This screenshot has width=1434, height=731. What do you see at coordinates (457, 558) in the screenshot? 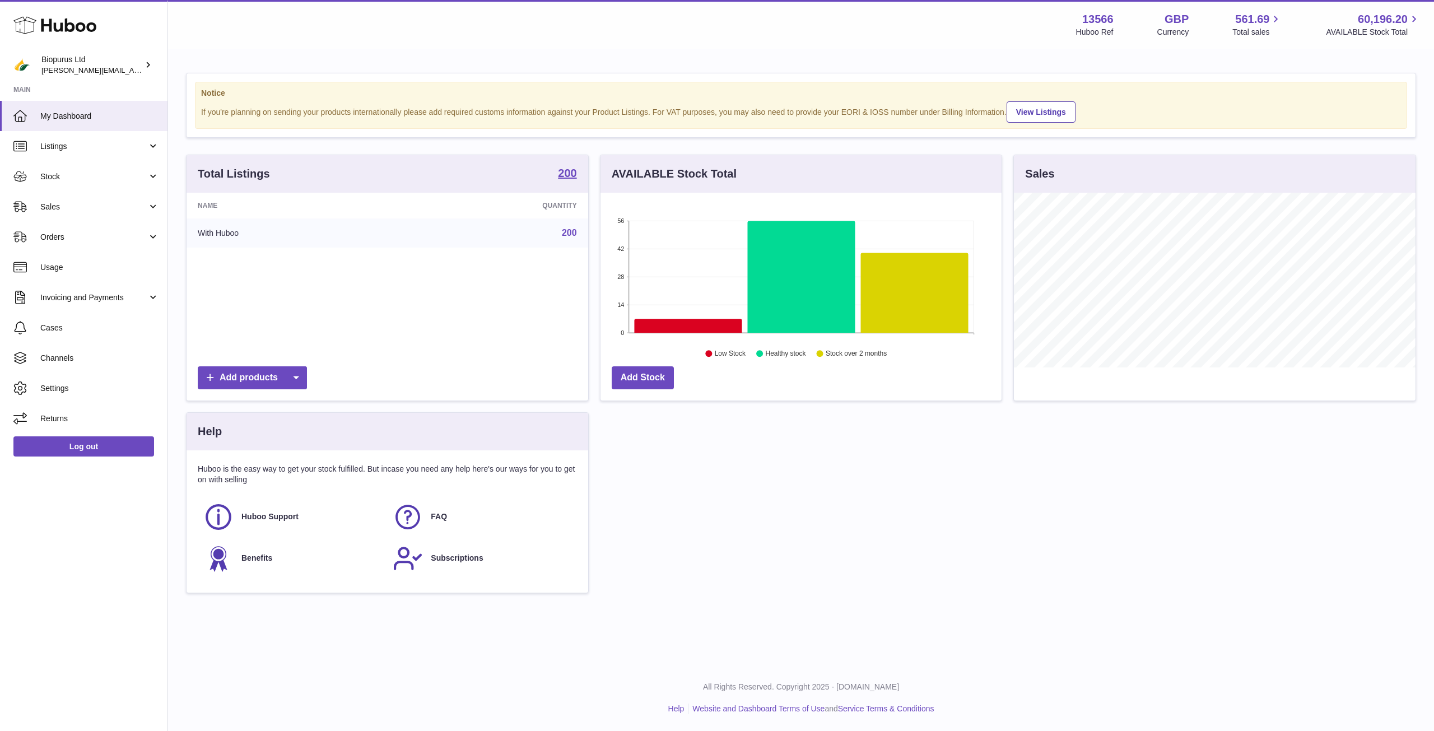
I see `span: Subscriptions` at bounding box center [457, 558].